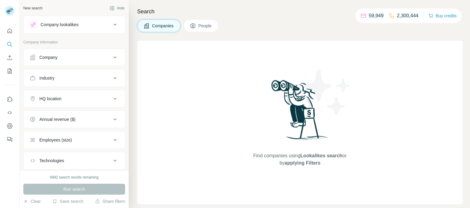 The image size is (470, 208). I want to click on button: Company, so click(74, 57).